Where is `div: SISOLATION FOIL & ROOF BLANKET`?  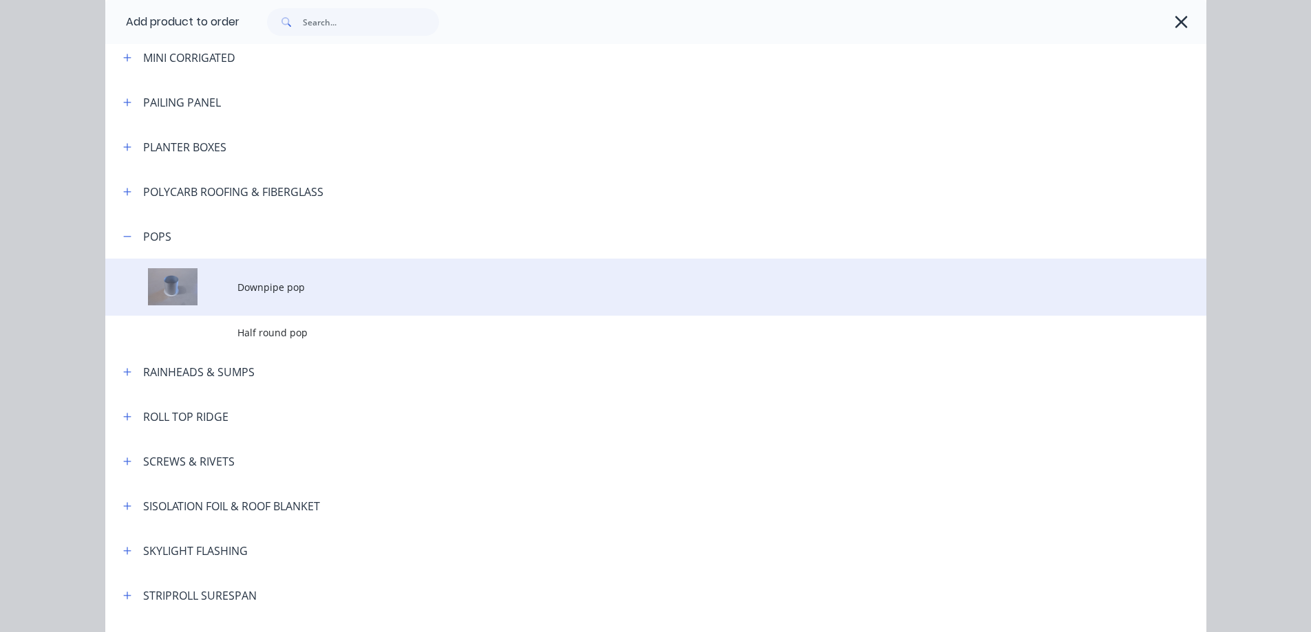
div: SISOLATION FOIL & ROOF BLANKET is located at coordinates (231, 506).